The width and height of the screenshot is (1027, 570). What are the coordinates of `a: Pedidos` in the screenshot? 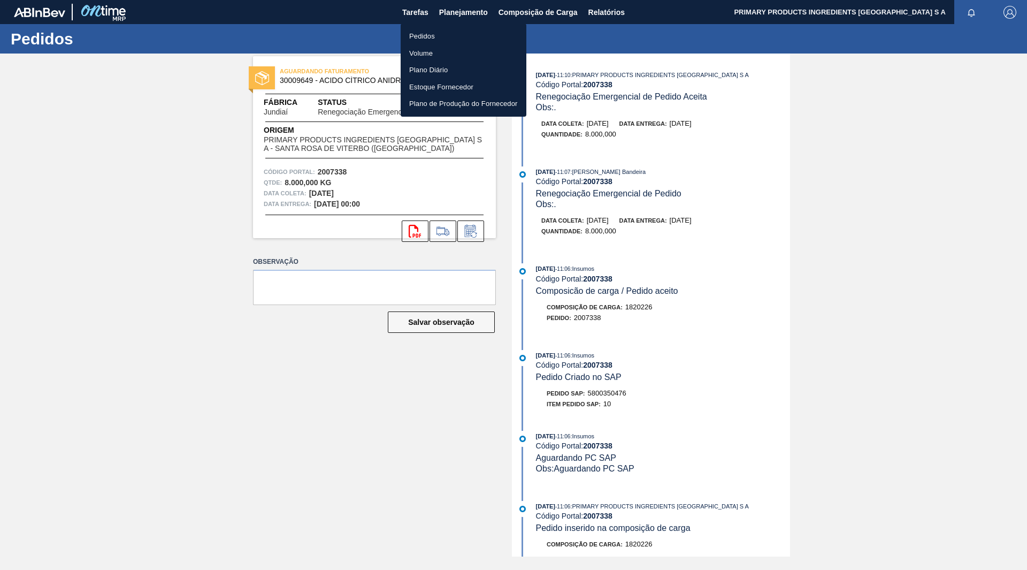 It's located at (463, 36).